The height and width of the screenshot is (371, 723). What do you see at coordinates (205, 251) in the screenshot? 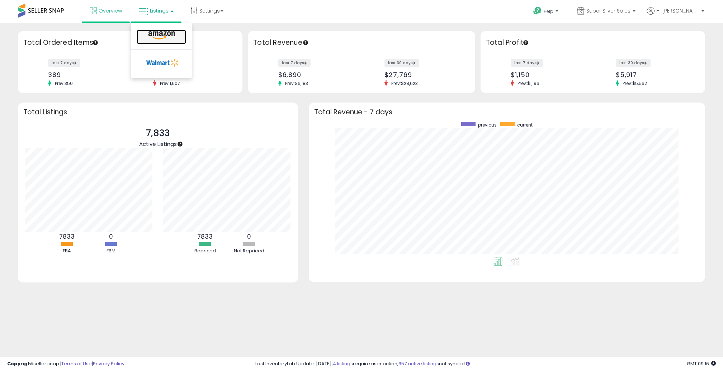
I see `div: Repriced` at bounding box center [205, 251].